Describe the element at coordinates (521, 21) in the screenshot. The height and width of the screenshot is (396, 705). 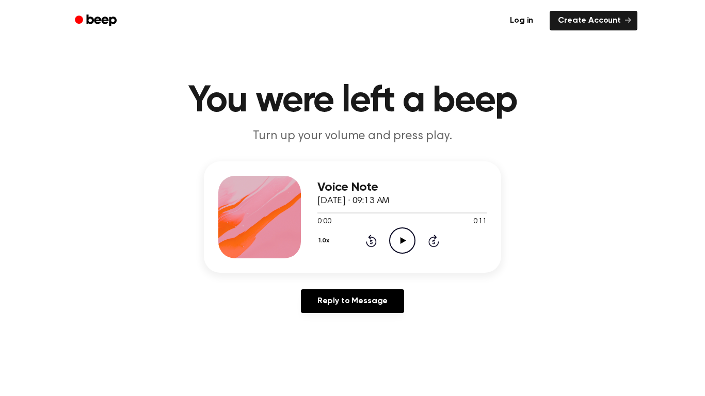
I see `a: Log in` at that location.